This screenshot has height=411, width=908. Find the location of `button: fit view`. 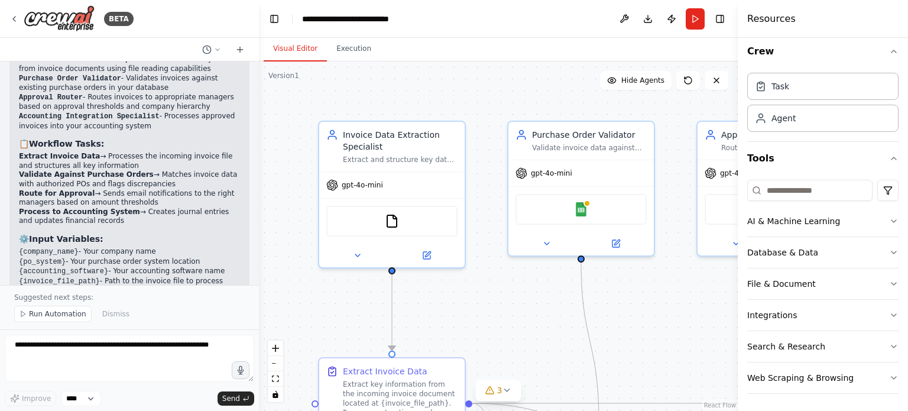

button: fit view is located at coordinates (276, 379).